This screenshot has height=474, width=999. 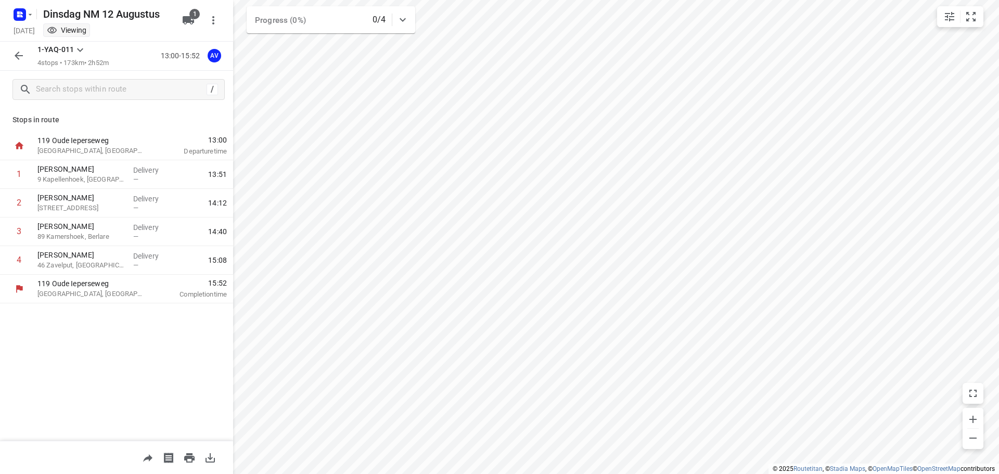 What do you see at coordinates (195, 14) in the screenshot?
I see `span: 1` at bounding box center [195, 14].